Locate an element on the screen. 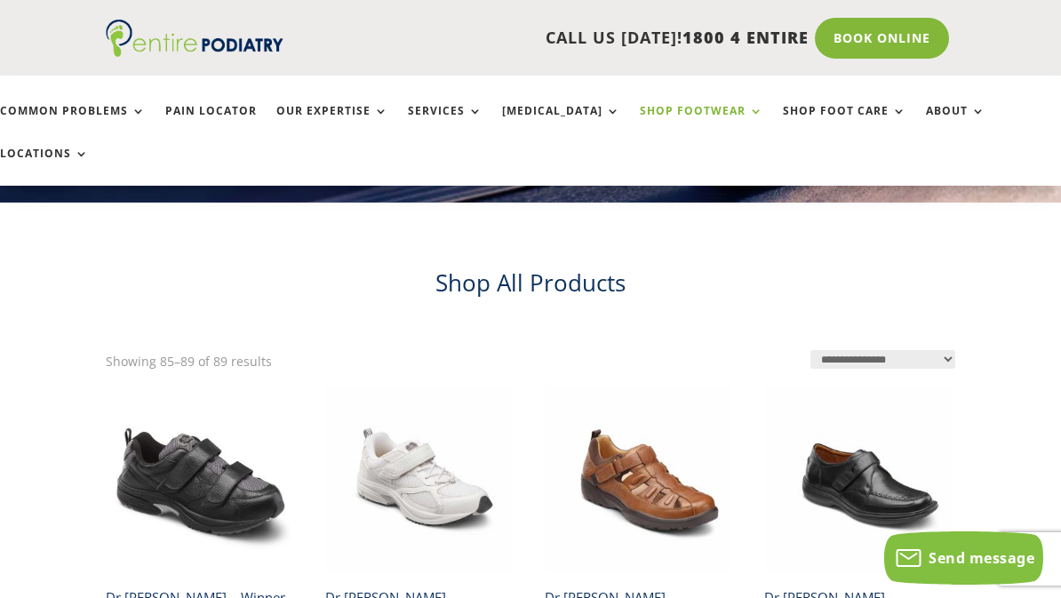 The image size is (1061, 598). p: Showing 85–89 of 89 results is located at coordinates (188, 362).